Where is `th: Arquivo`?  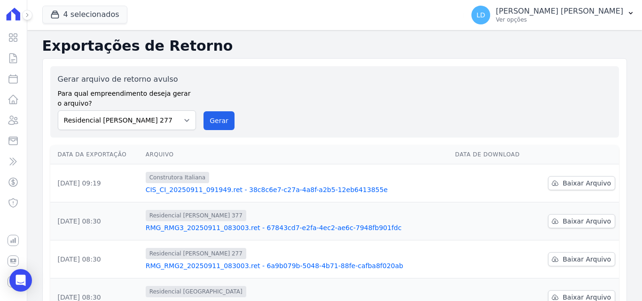 th: Arquivo is located at coordinates (297, 155).